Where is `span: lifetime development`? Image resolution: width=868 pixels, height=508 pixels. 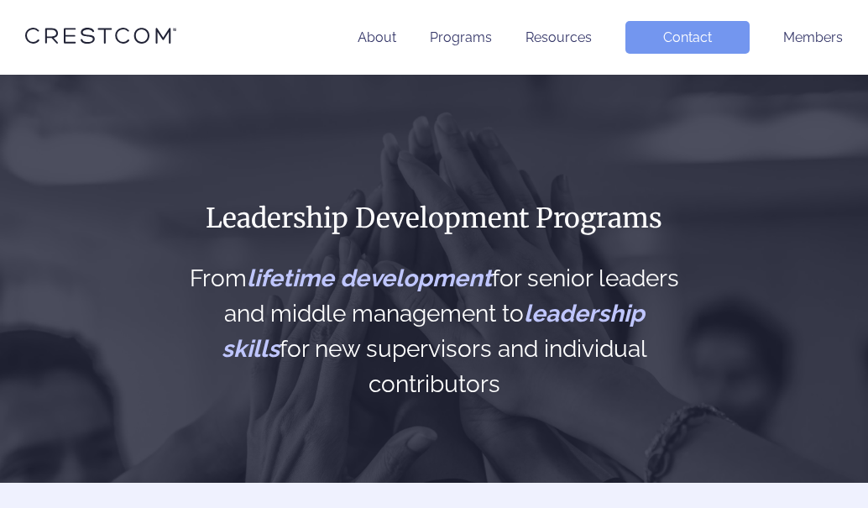
span: lifetime development is located at coordinates (369, 278).